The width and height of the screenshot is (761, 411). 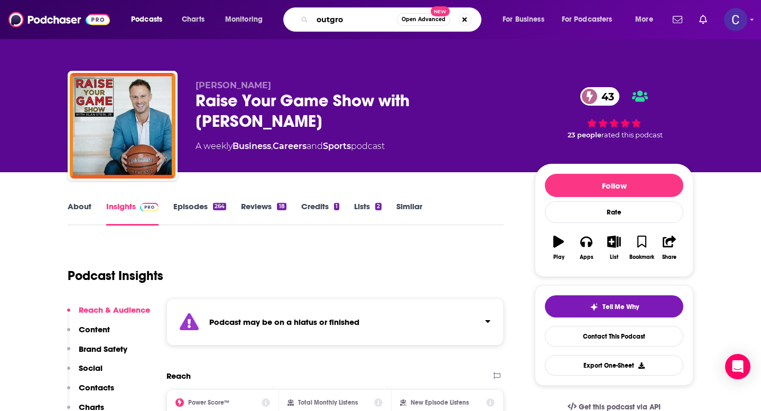 What do you see at coordinates (90, 392) in the screenshot?
I see `button: Contacts` at bounding box center [90, 392].